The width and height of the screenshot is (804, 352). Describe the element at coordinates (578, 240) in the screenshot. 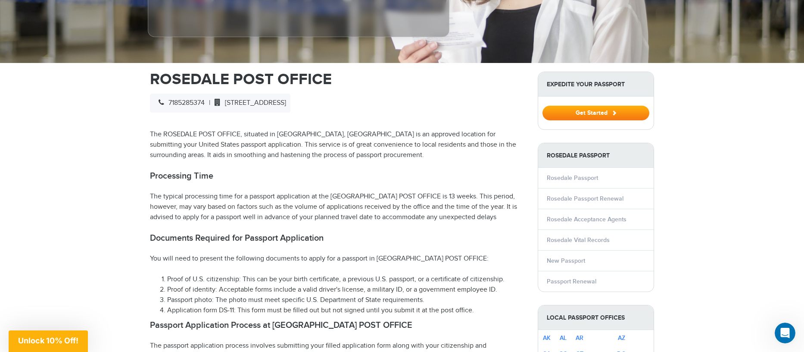

I see `a: Rosedale Vital Records` at that location.